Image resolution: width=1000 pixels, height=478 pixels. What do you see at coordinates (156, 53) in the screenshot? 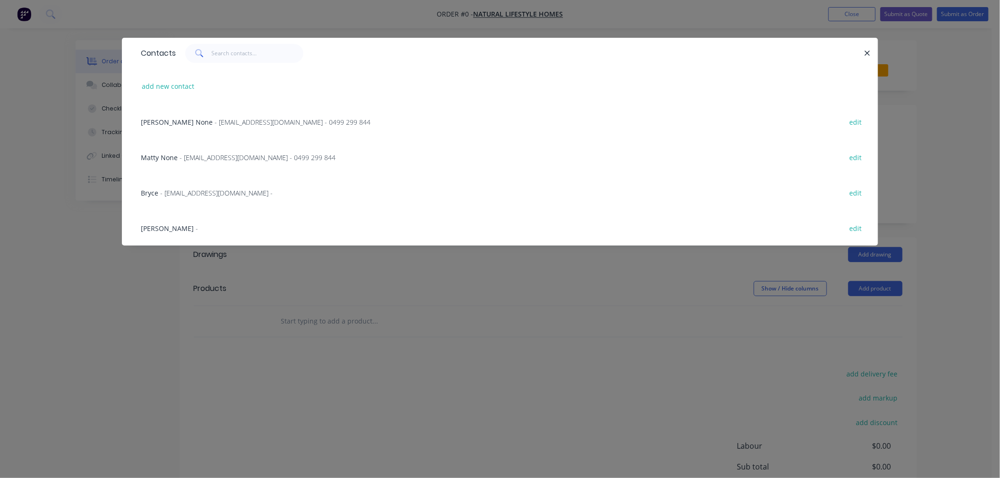
I see `div: Contacts` at bounding box center [156, 53].